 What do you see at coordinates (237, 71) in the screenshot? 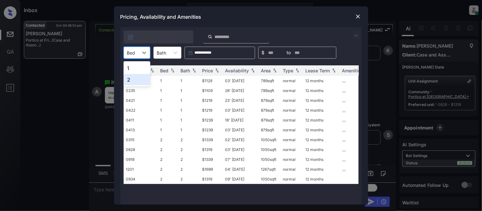
I see `div: Availability` at bounding box center [237, 71].